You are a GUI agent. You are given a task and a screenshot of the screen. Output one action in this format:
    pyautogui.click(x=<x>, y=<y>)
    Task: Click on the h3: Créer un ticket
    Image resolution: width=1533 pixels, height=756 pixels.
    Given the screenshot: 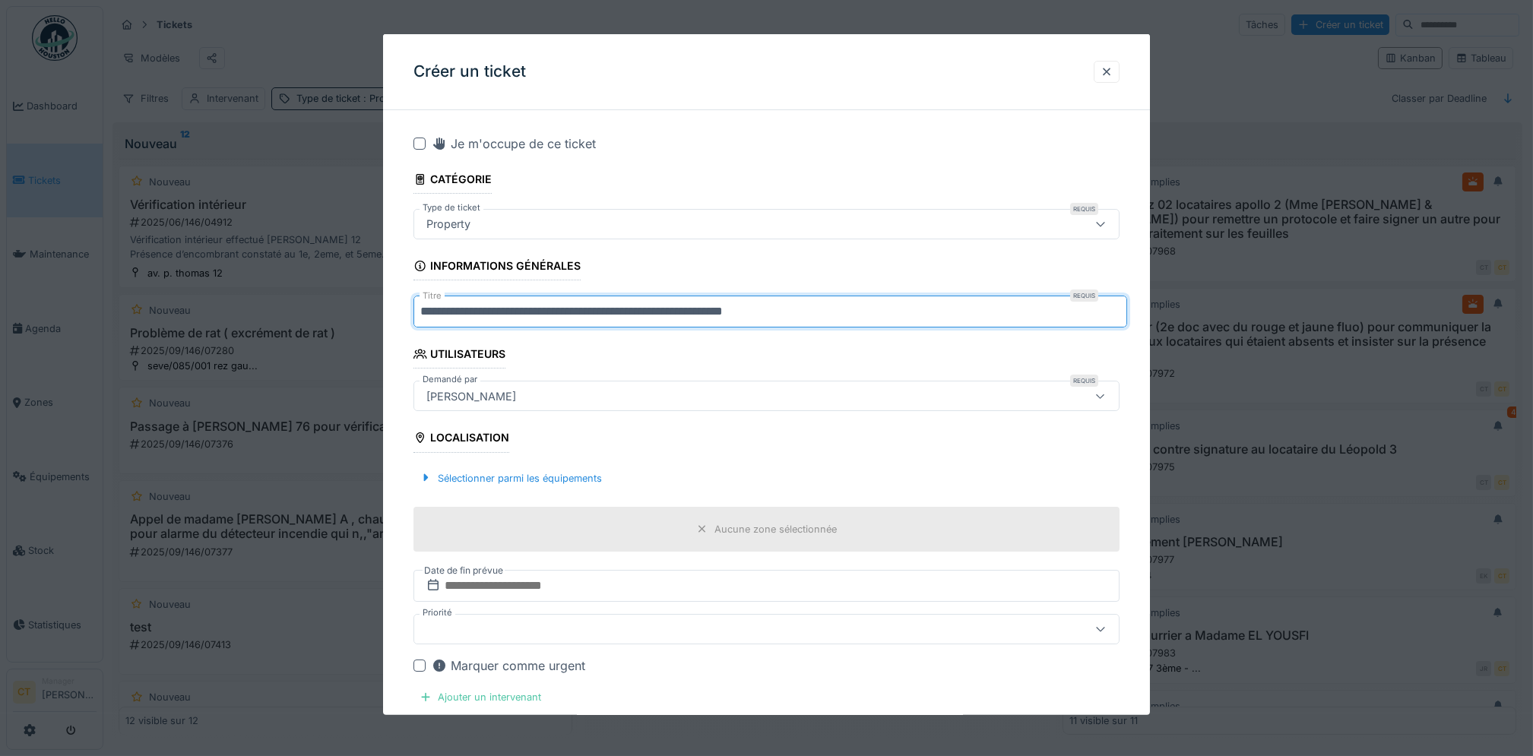 What is the action you would take?
    pyautogui.click(x=470, y=71)
    